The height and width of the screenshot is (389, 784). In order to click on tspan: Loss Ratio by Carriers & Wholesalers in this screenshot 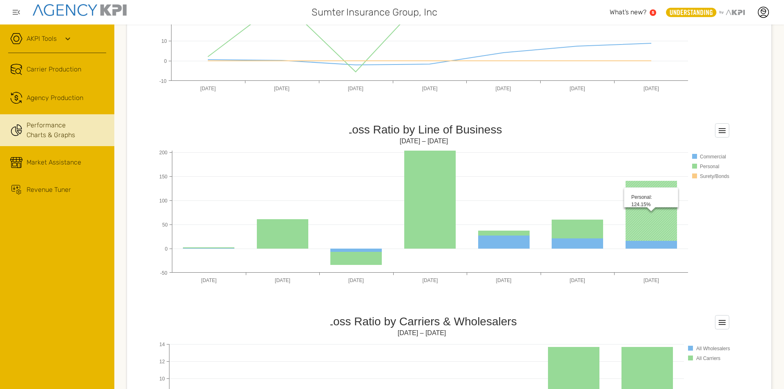, I will do `click(421, 321)`.